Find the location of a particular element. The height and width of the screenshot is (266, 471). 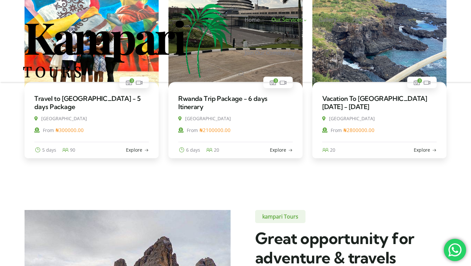

a: Our Services is located at coordinates (289, 20).